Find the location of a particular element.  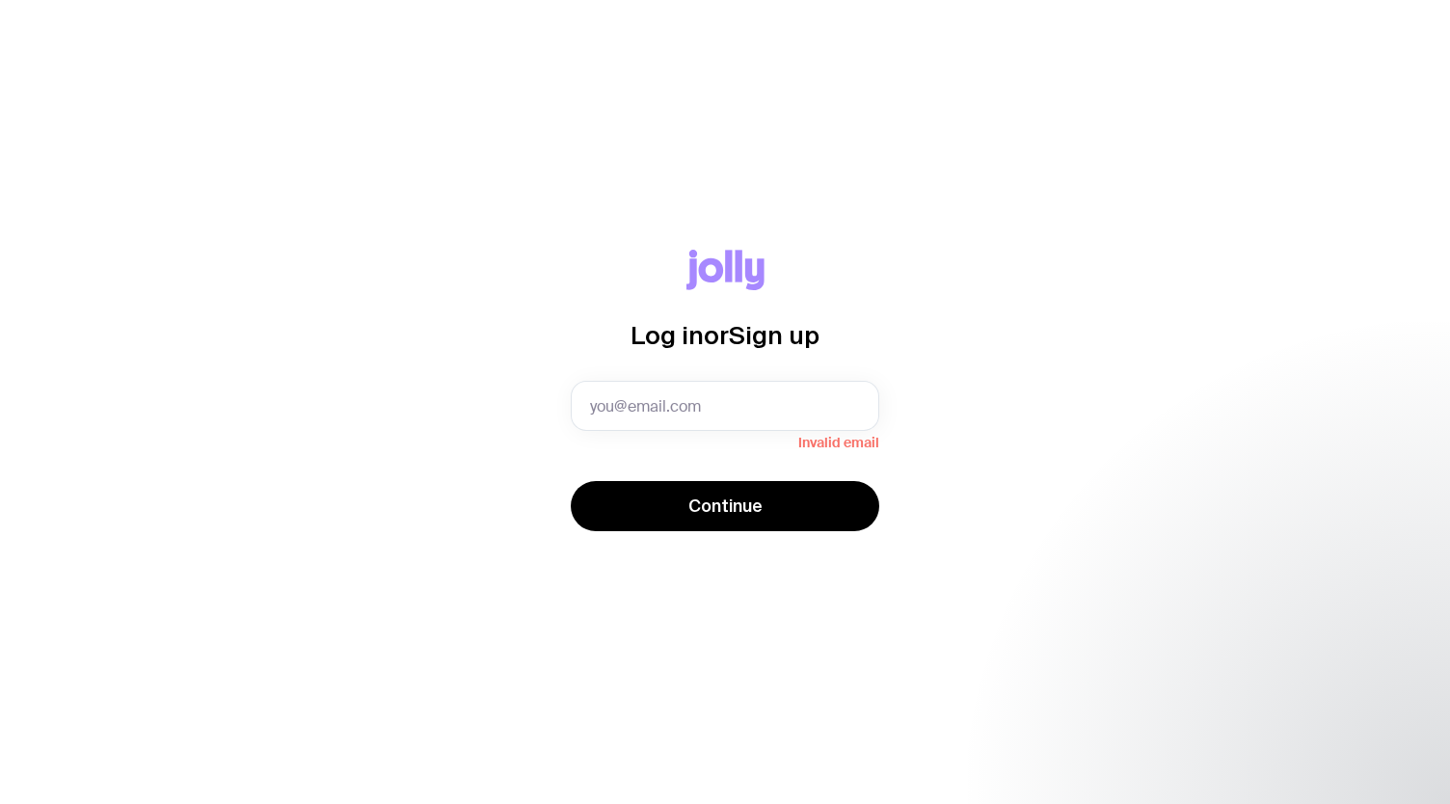

span: Invalid email is located at coordinates (725, 441).